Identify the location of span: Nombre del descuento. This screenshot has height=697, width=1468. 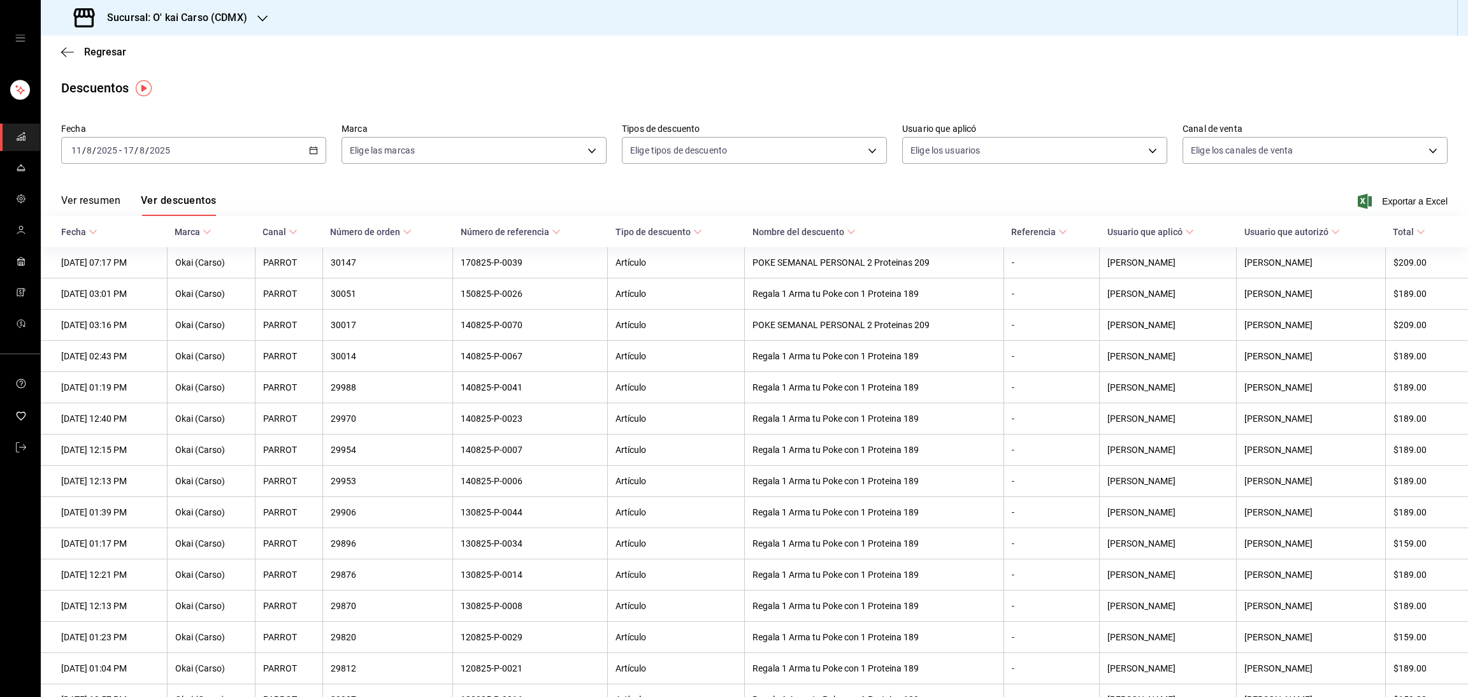
(804, 232).